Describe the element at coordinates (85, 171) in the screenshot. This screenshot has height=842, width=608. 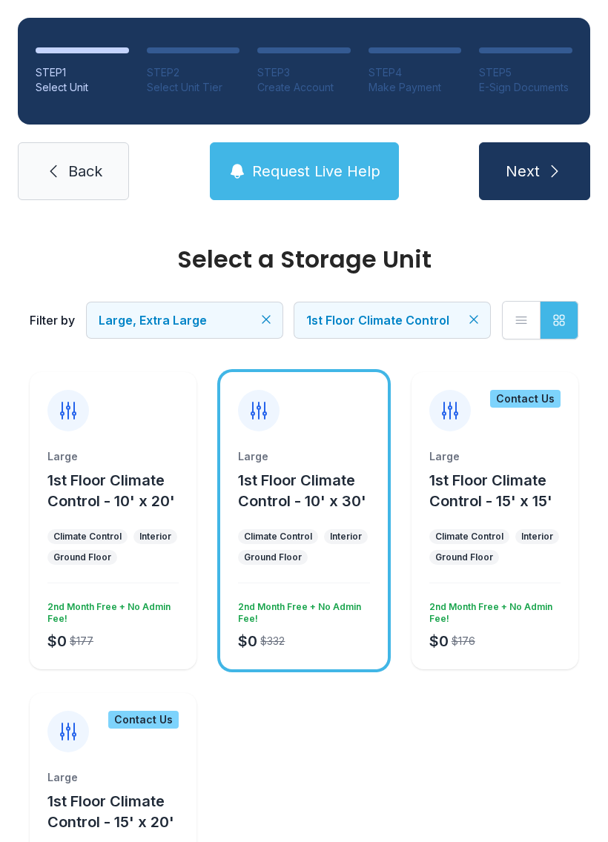
I see `span: Back` at that location.